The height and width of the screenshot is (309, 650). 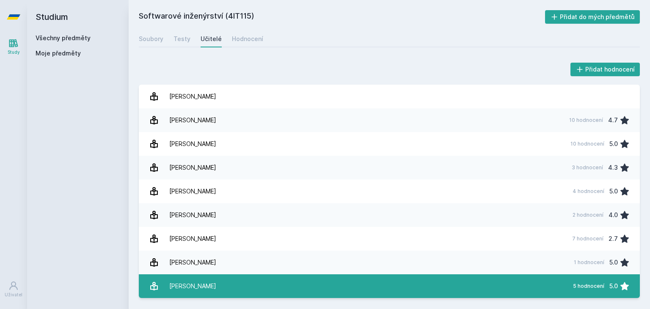 What do you see at coordinates (14, 52) in the screenshot?
I see `div: Study` at bounding box center [14, 52].